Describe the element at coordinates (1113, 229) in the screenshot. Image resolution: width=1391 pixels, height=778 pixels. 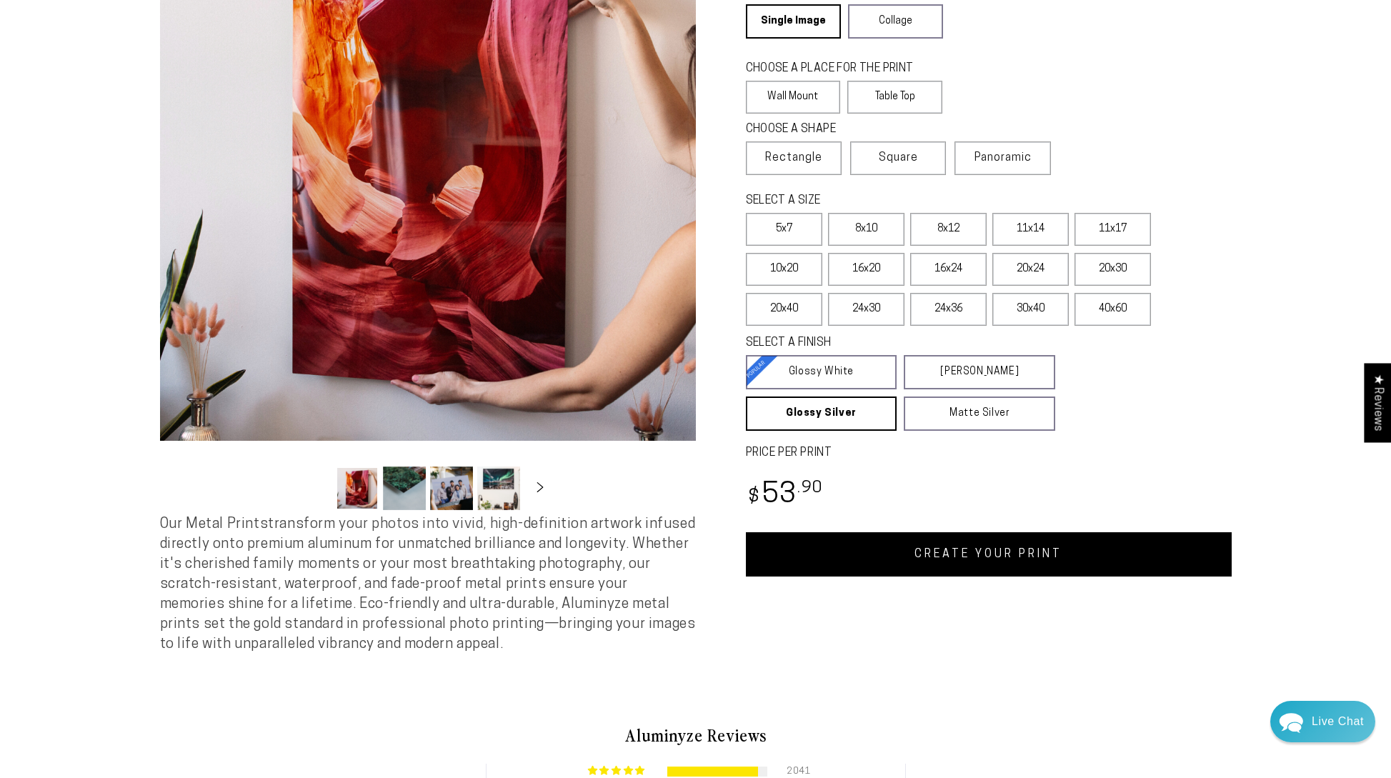
I see `label: 11x17` at that location.